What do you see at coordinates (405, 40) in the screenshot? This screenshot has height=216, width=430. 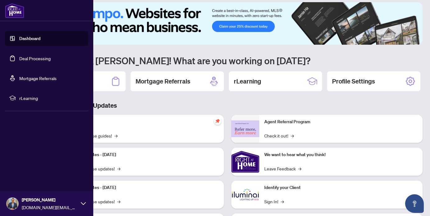 I see `button: 4` at bounding box center [405, 40].